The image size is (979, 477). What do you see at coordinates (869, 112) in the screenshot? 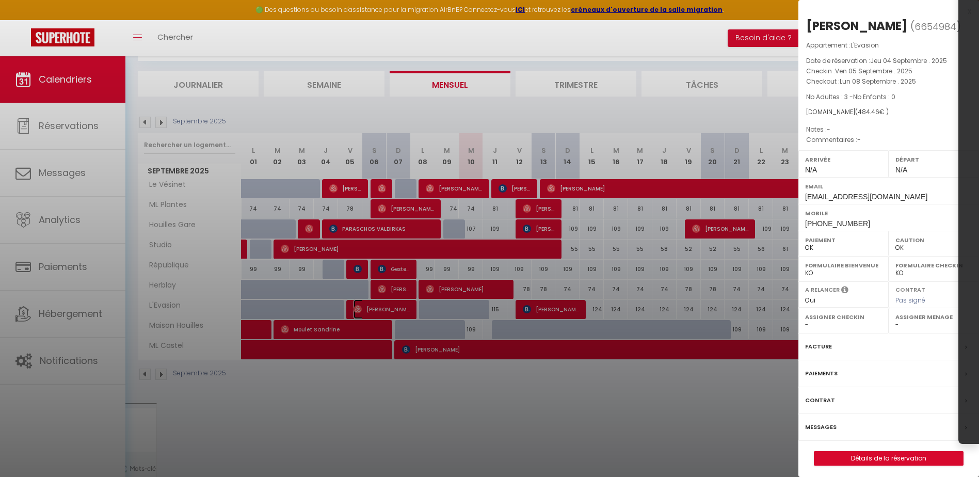
I see `span: 484.46` at bounding box center [869, 112].